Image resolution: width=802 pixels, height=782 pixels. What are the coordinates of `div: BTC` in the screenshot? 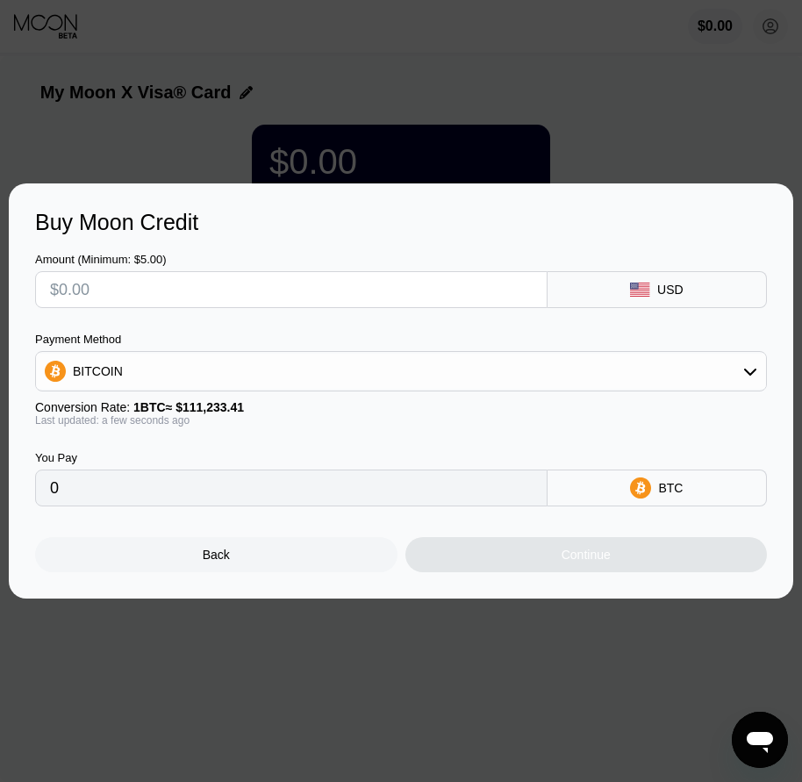 It's located at (670, 488).